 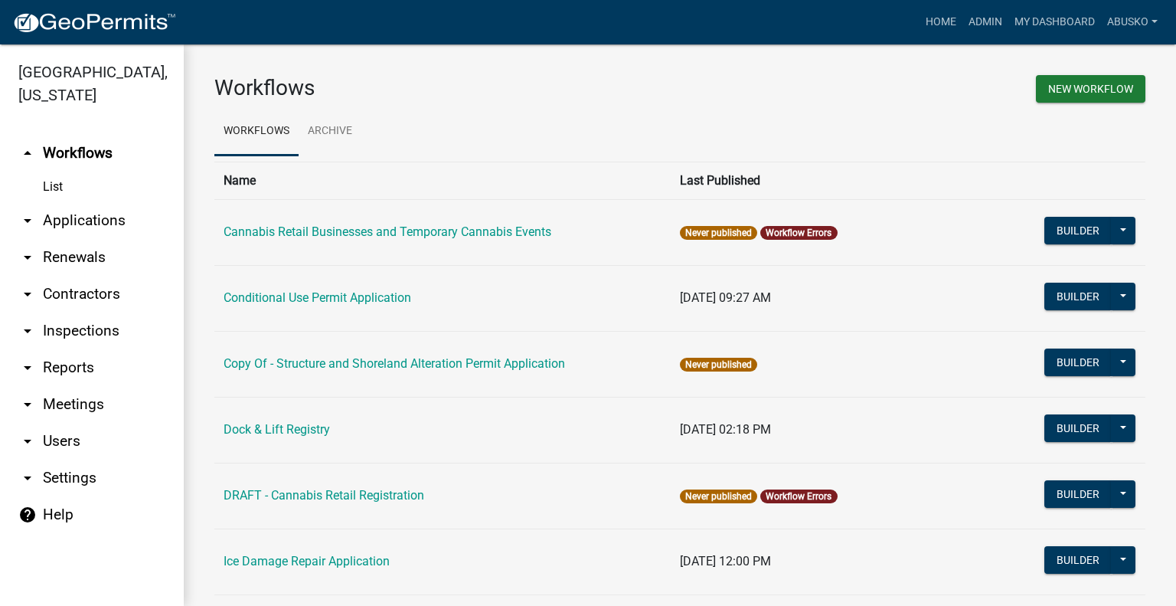 What do you see at coordinates (257, 132) in the screenshot?
I see `a: Workflows` at bounding box center [257, 132].